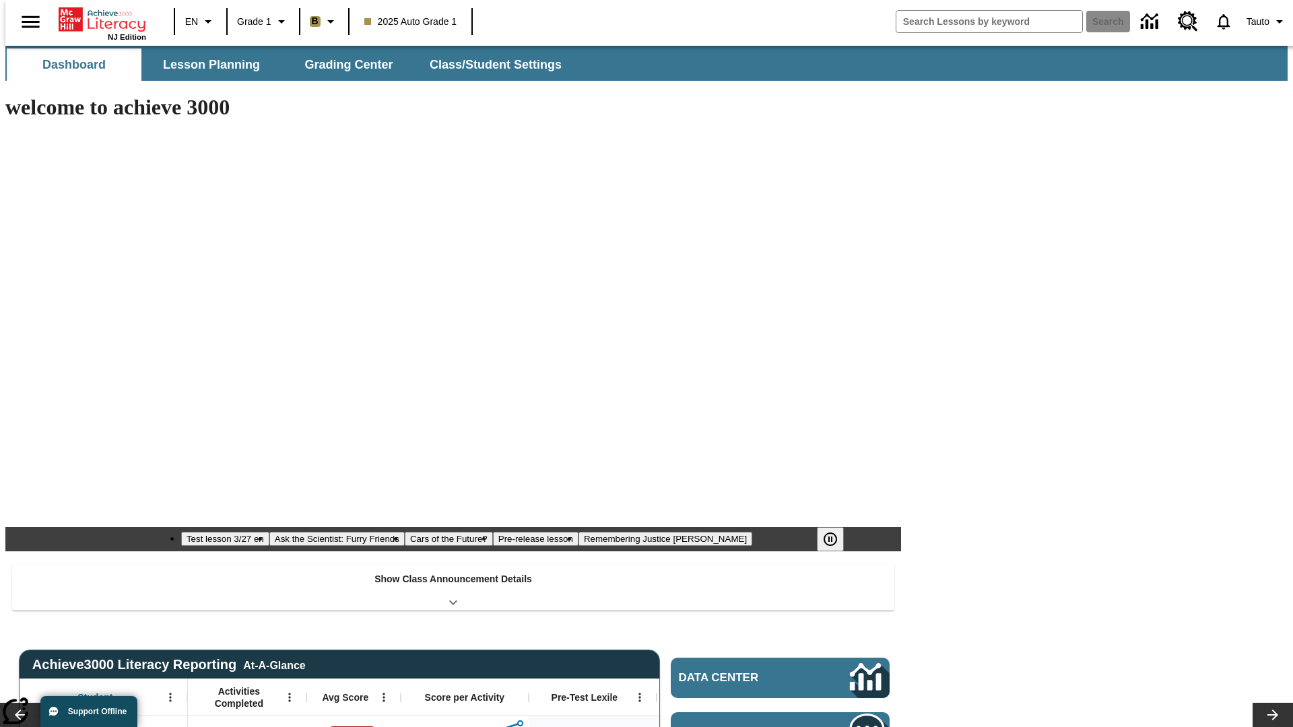 The width and height of the screenshot is (1293, 727). Describe the element at coordinates (169, 665) in the screenshot. I see `span: Achieve3000 Literacy Reporting` at that location.